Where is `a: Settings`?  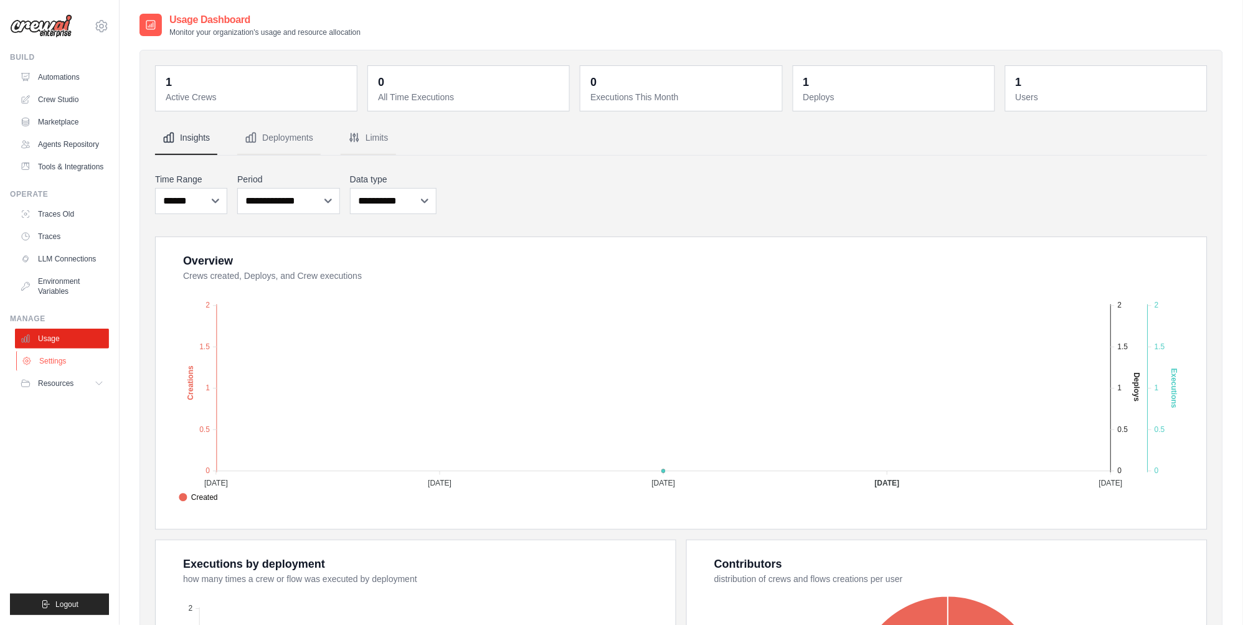 a: Settings is located at coordinates (63, 361).